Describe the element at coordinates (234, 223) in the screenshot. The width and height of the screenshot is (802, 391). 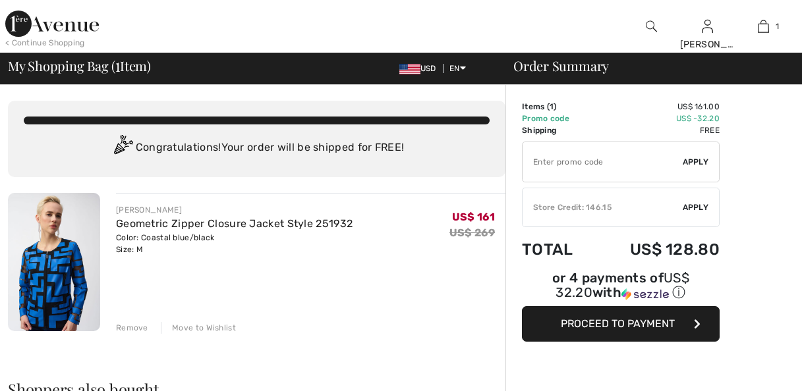
I see `a: Geometric Zipper Closure Jacket Style 251932` at that location.